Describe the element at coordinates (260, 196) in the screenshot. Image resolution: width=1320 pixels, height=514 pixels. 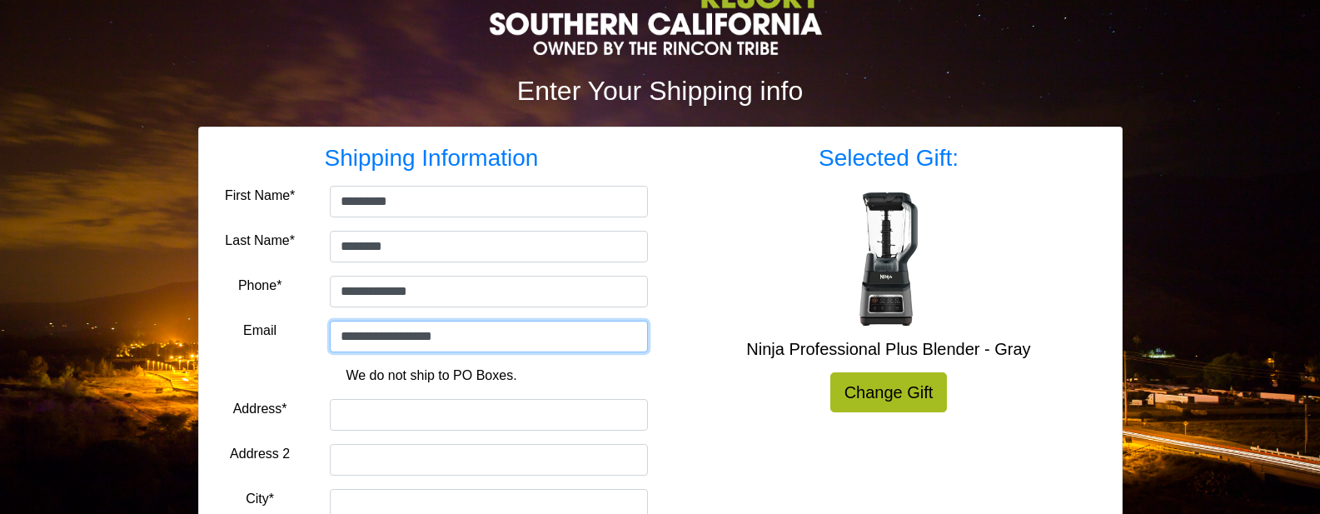
I see `label: First Name*` at that location.